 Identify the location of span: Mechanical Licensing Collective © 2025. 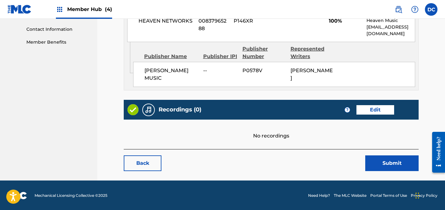
(71, 196).